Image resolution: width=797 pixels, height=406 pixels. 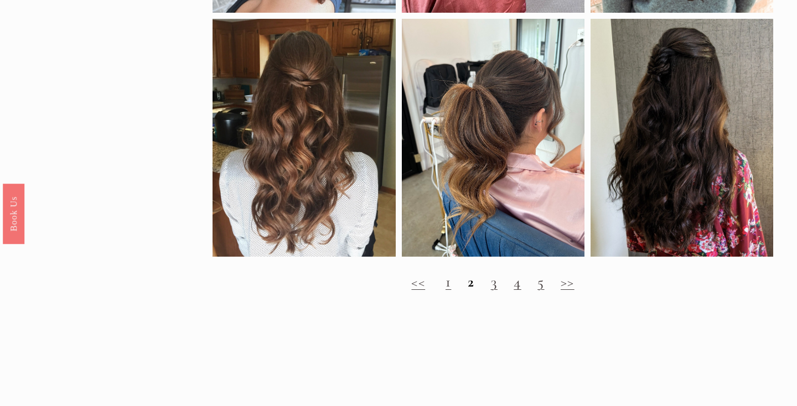 What do you see at coordinates (471, 282) in the screenshot?
I see `strong: 2` at bounding box center [471, 282].